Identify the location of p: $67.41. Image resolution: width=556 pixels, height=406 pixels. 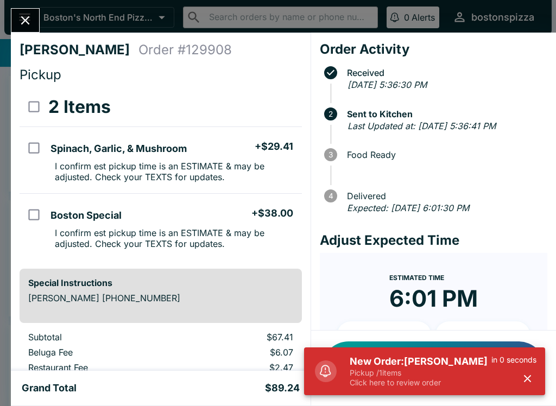
(242, 337).